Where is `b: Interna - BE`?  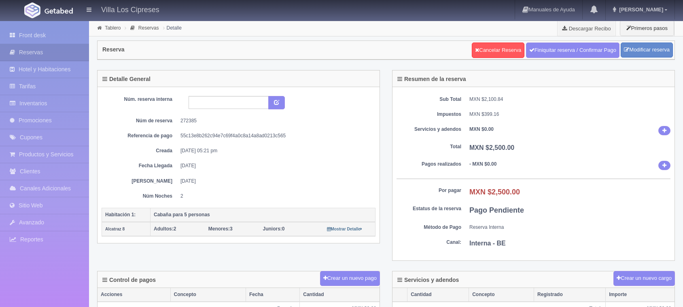 b: Interna - BE is located at coordinates (487, 243).